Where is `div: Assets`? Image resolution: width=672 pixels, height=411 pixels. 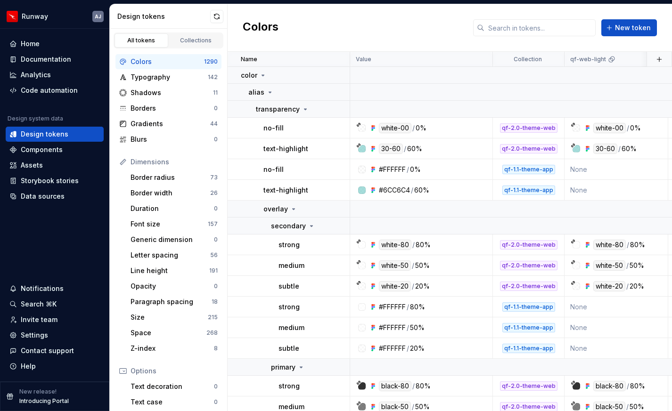 div: Assets is located at coordinates (32, 165).